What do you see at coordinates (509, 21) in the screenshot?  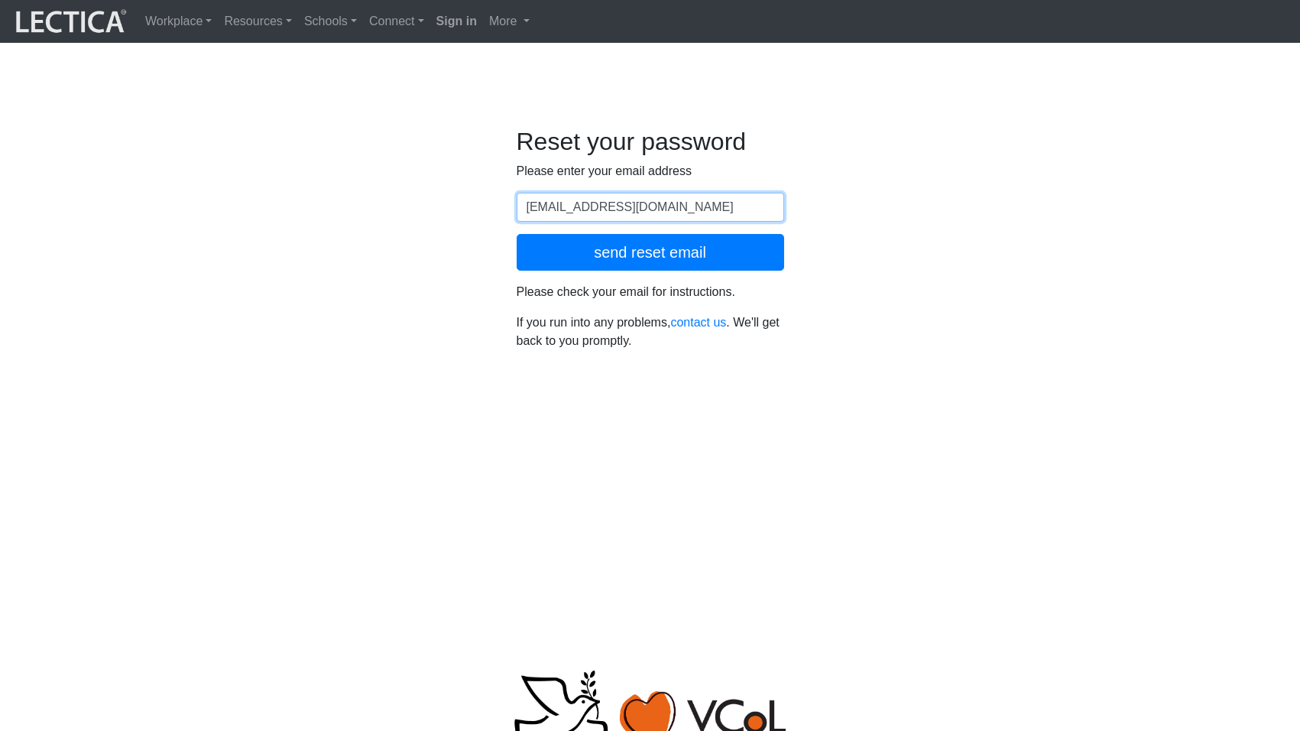 I see `a: More` at bounding box center [509, 21].